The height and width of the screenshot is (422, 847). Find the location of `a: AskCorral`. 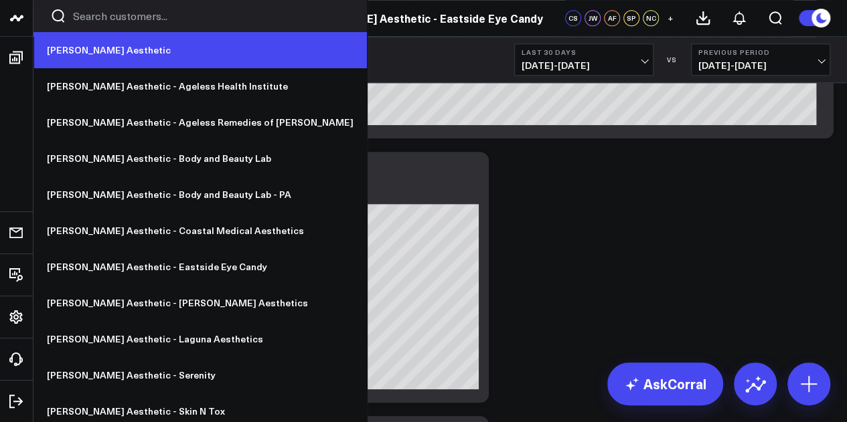

a: AskCorral is located at coordinates (665, 384).